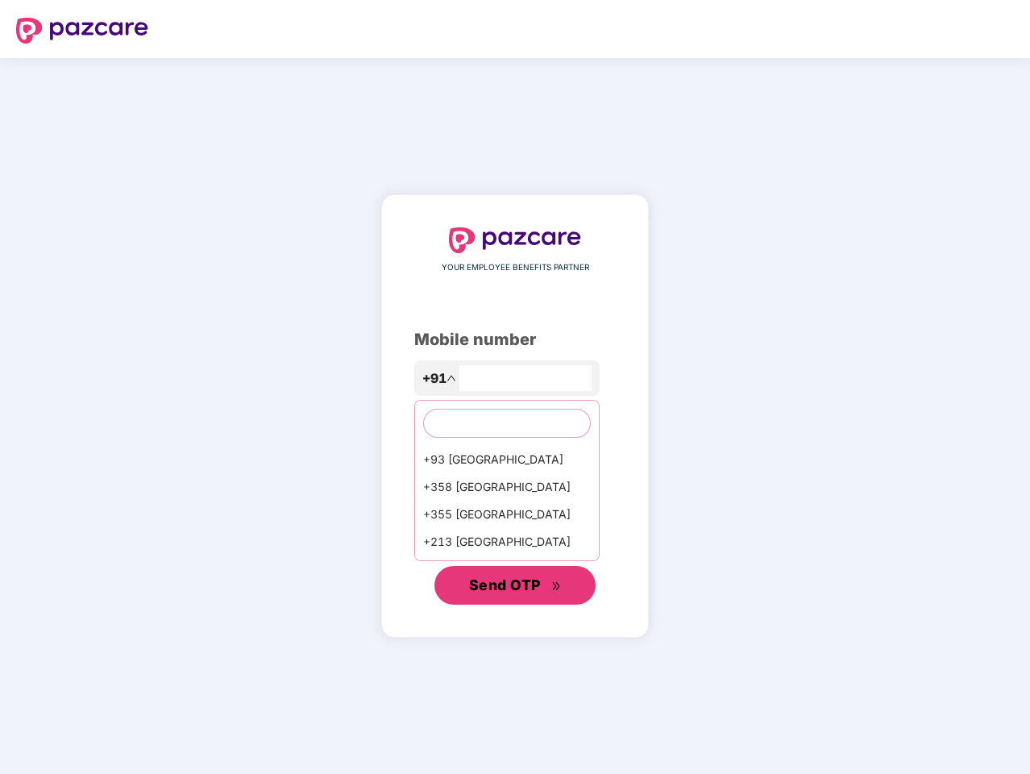 This screenshot has width=1030, height=774. I want to click on div: +1684 AmericanSamoa, so click(507, 569).